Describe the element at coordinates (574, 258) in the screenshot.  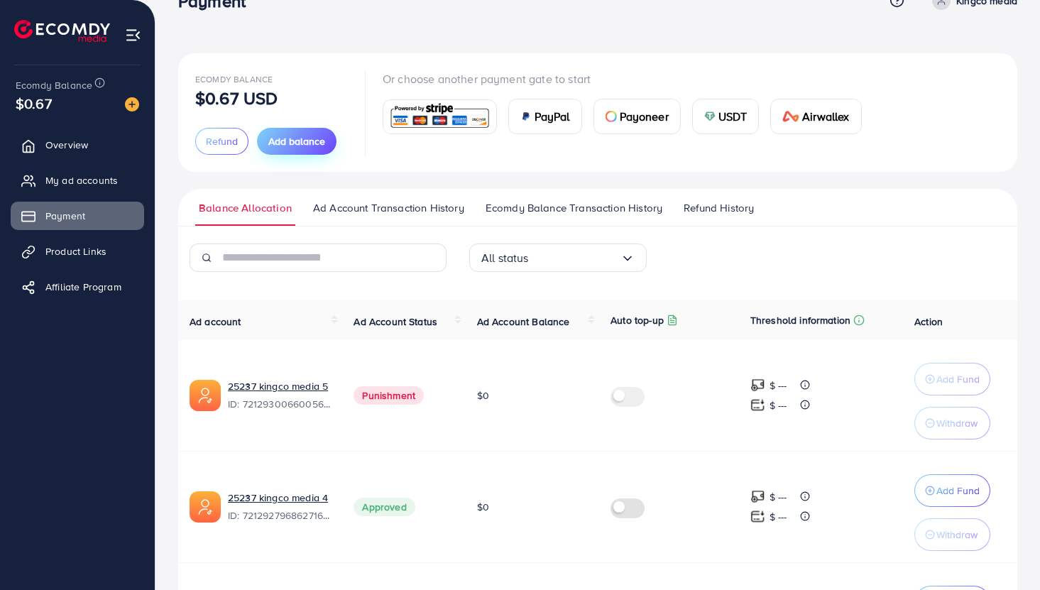
I see `input: Search for option` at that location.